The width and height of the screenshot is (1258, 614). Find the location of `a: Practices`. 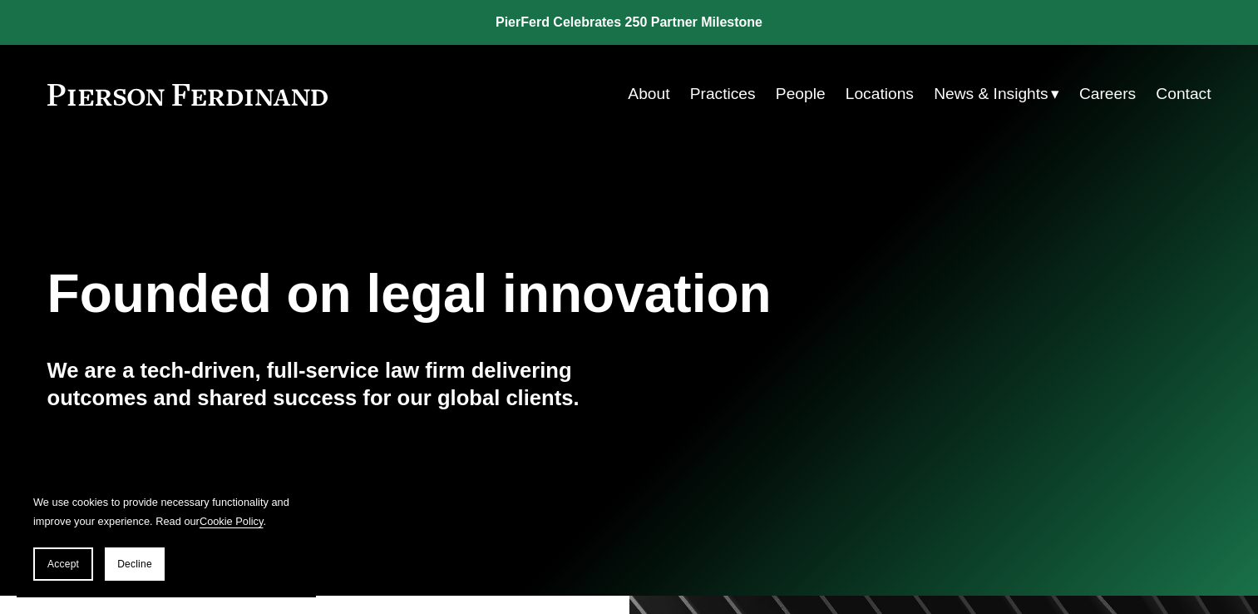

a: Practices is located at coordinates (722, 94).